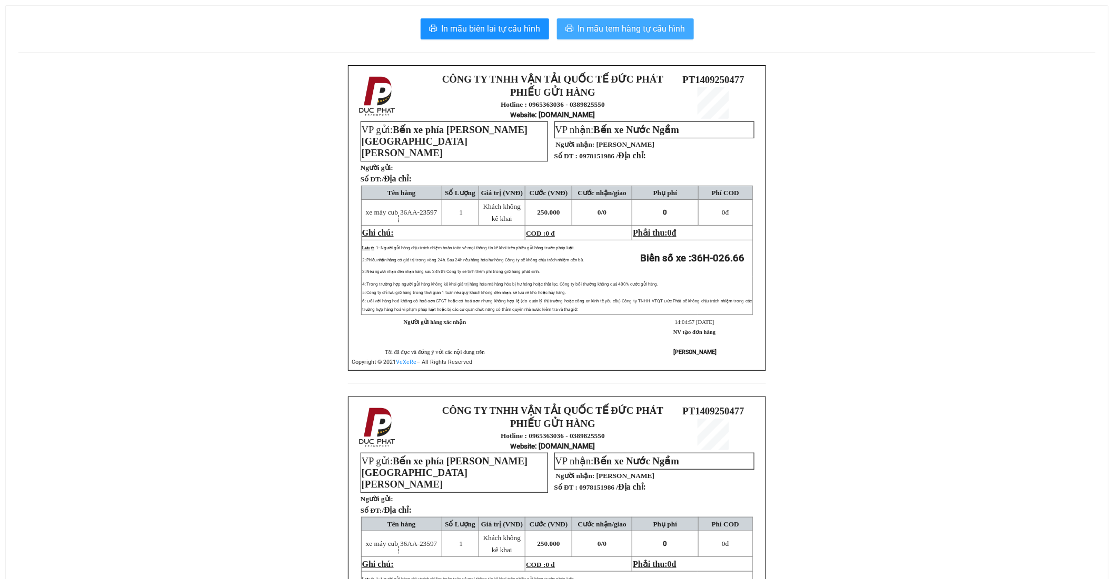 The width and height of the screenshot is (1114, 579). I want to click on span: 2: Phiếu nhận hàng có giá trị trong vòng 24h. Sau 24h nếu hàng hóa hư hỏng Công ty sẽ không chịu ..., so click(473, 260).